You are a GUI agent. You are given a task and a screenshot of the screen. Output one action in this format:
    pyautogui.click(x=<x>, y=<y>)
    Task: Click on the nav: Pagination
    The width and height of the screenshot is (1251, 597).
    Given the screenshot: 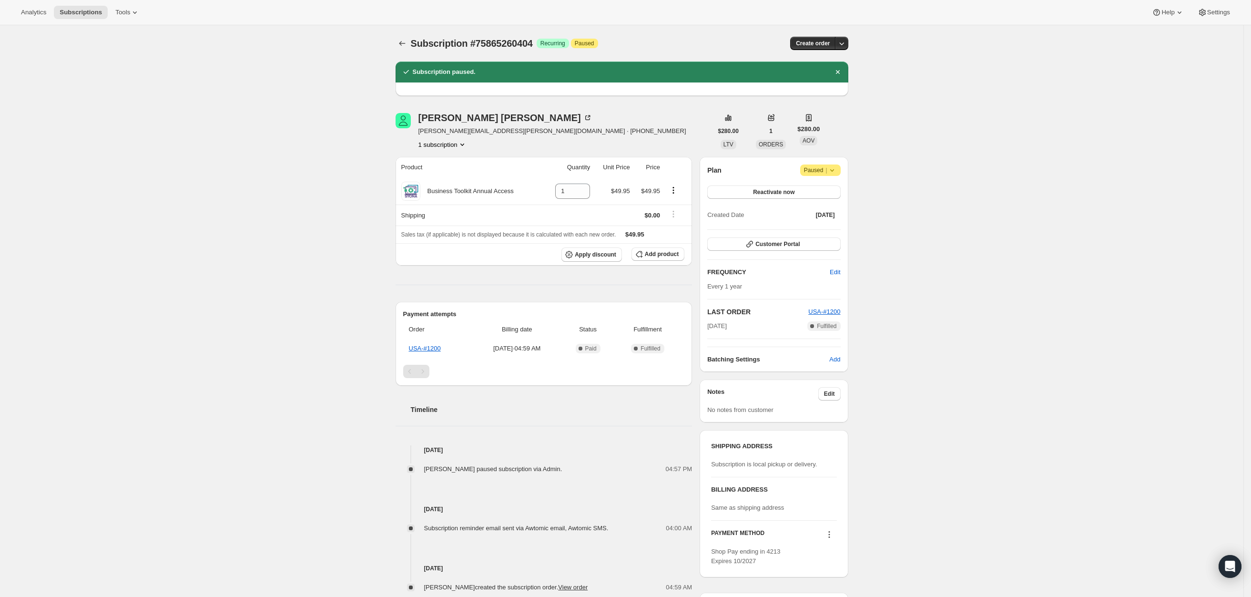 What is the action you would take?
    pyautogui.click(x=544, y=371)
    